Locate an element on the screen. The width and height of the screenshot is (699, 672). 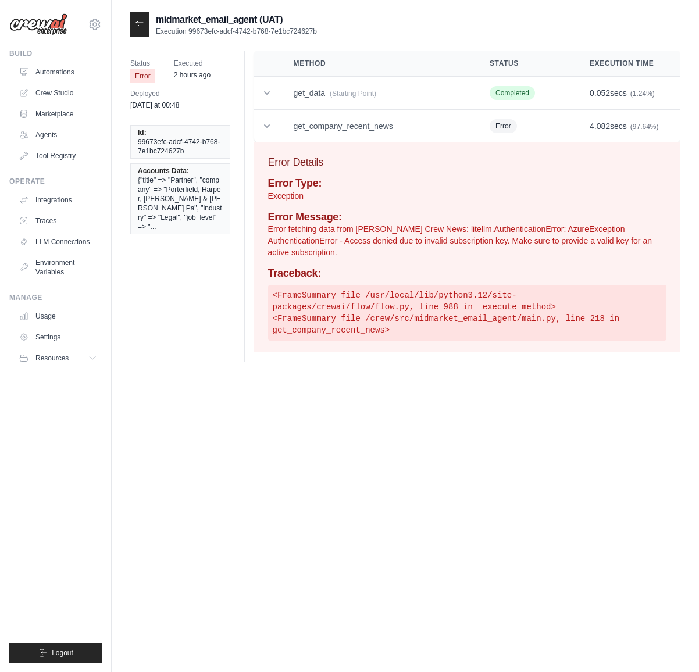
span: 99673efc-adcf-4742-b768-7e1bc724627b is located at coordinates (180, 147).